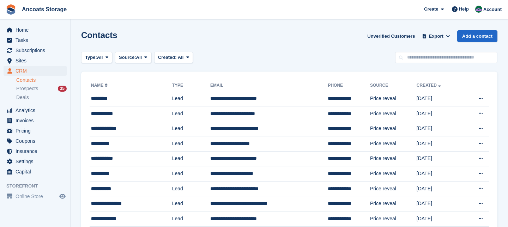 The image size is (508, 227). What do you see at coordinates (464, 9) in the screenshot?
I see `span: Help` at bounding box center [464, 9].